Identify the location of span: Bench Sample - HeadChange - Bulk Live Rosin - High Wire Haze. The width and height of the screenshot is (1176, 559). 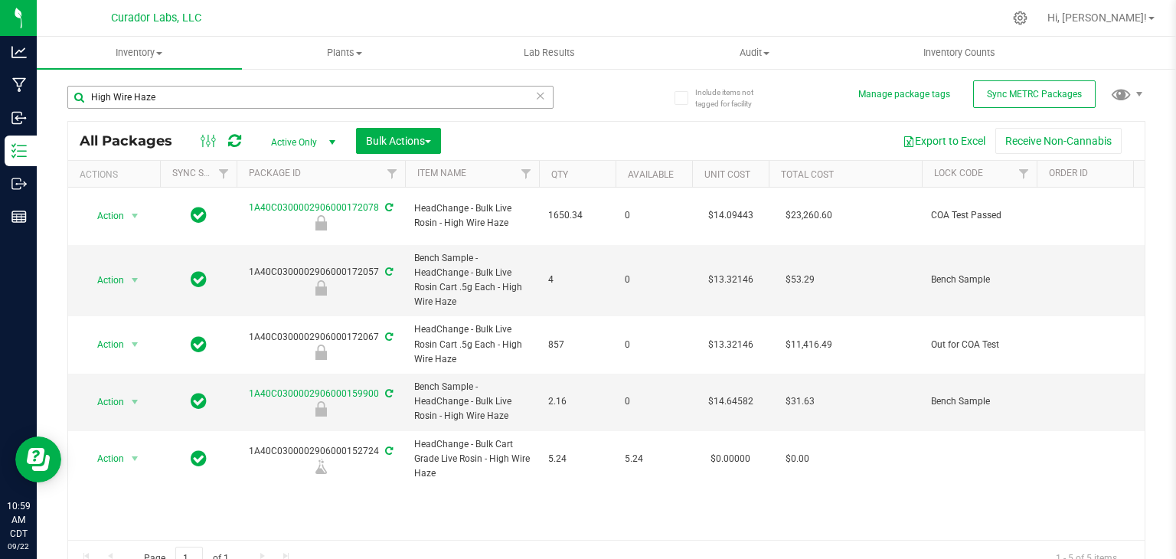
(472, 402).